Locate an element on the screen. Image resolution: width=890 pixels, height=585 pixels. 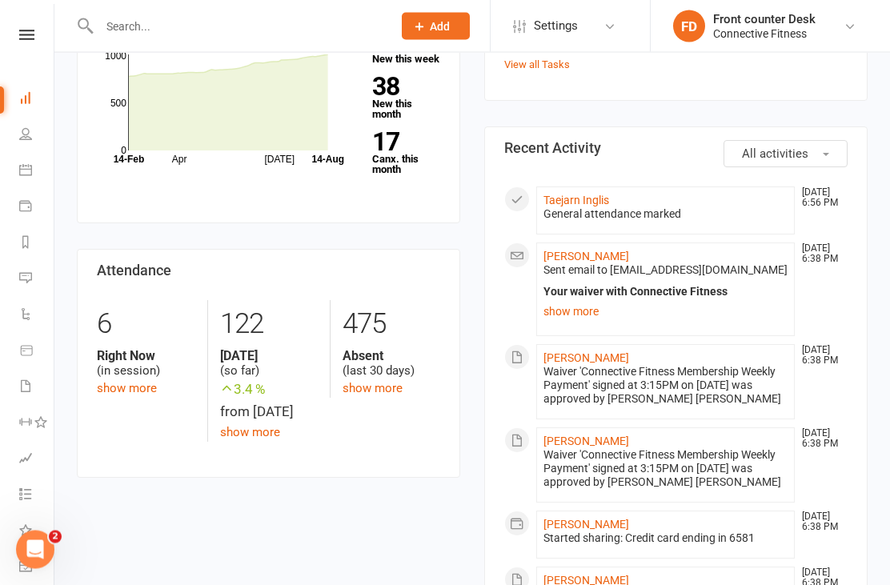
a: Dashboard is located at coordinates (37, 99).